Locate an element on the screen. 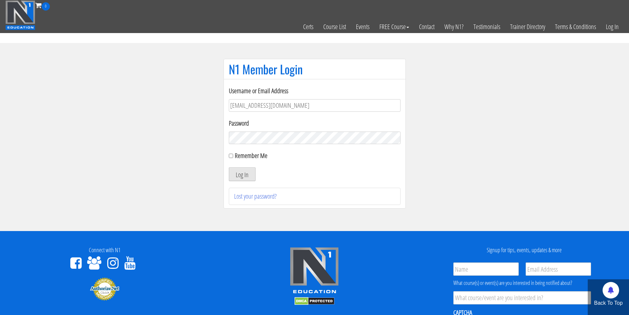  button: Log In is located at coordinates (242, 174).